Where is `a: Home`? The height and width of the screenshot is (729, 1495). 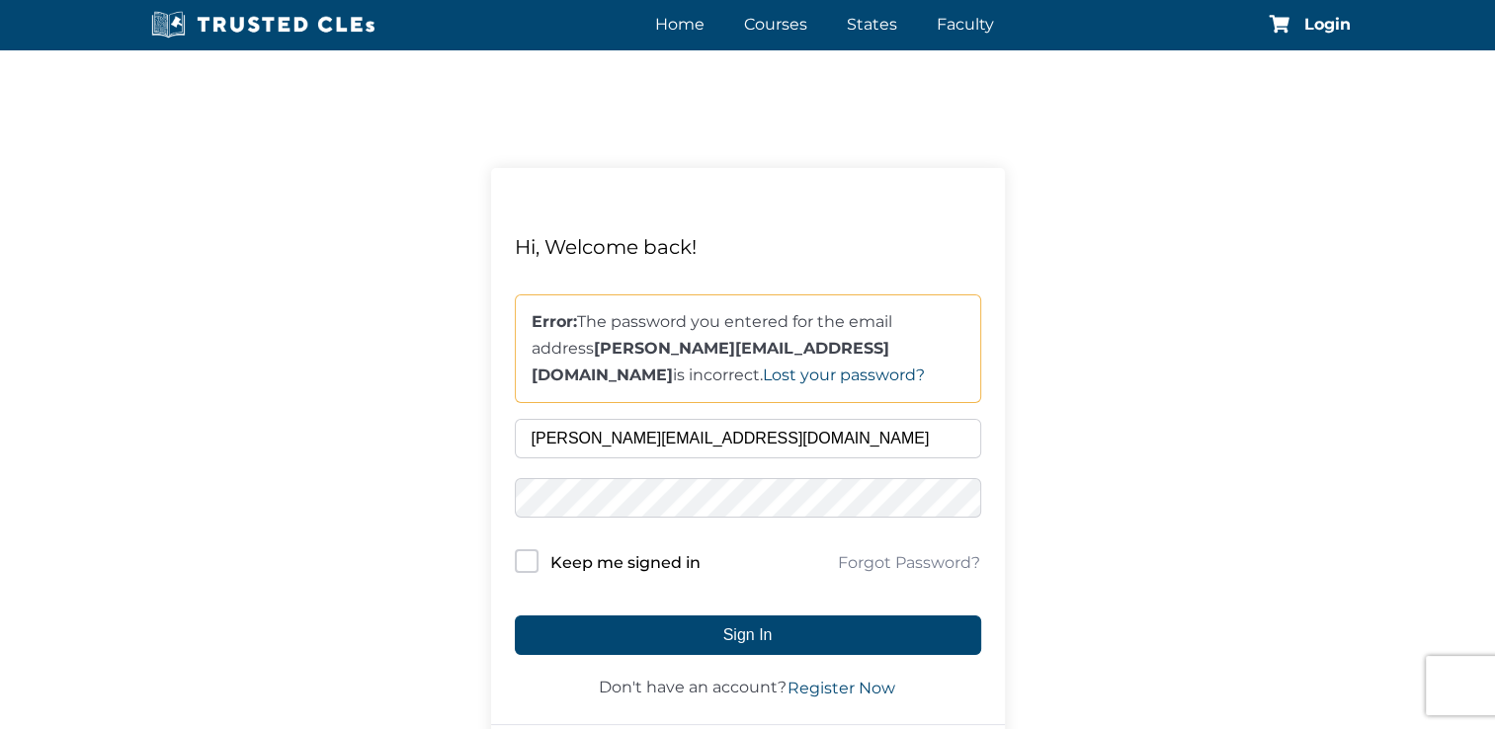 a: Home is located at coordinates (680, 24).